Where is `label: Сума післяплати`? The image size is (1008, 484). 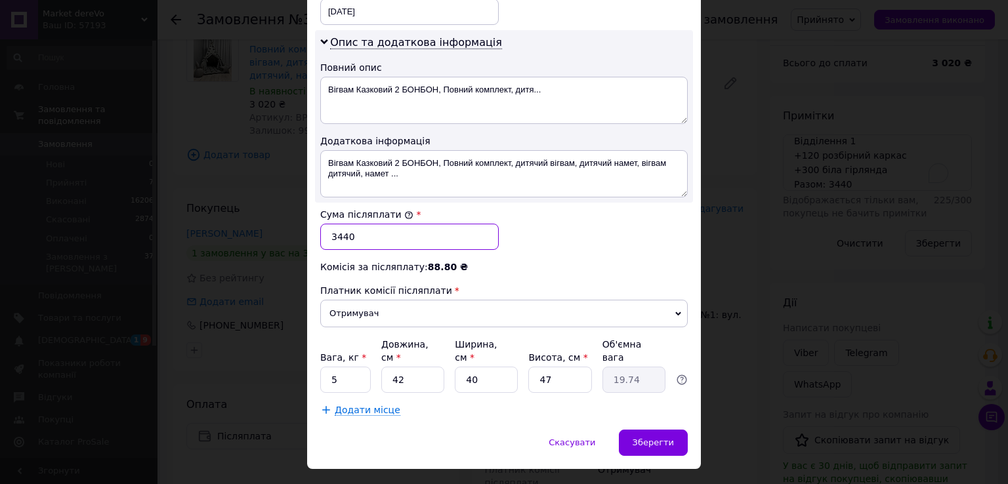
label: Сума післяплати is located at coordinates (367, 215).